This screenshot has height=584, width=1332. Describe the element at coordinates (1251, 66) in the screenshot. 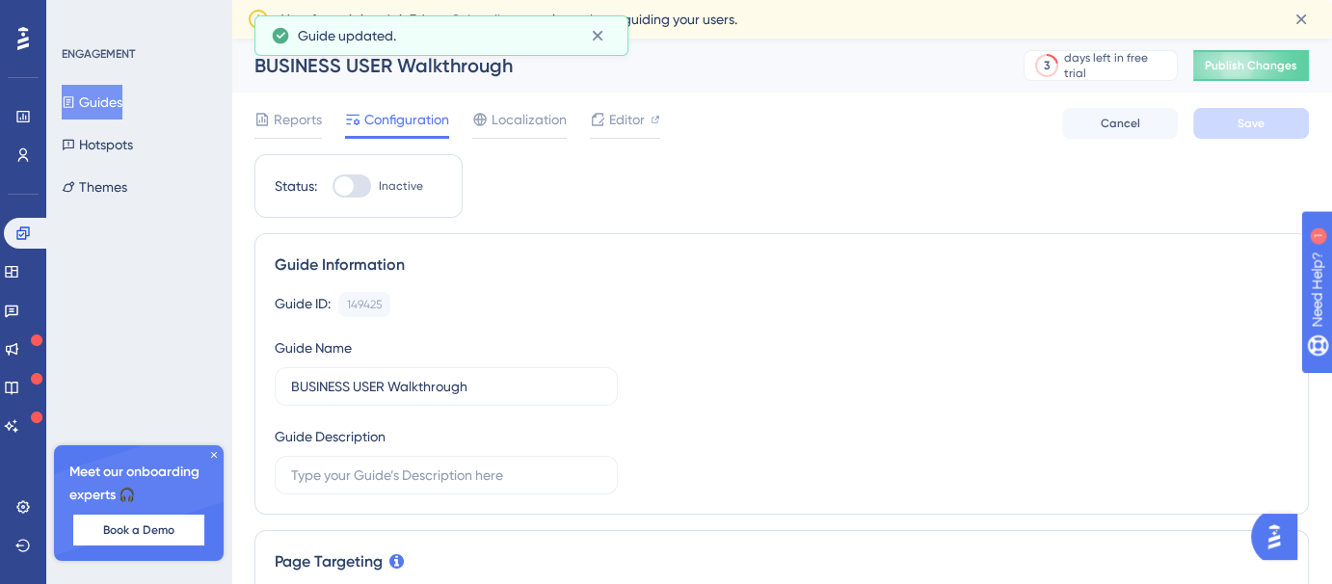

I see `span: Publish Changes` at that location.